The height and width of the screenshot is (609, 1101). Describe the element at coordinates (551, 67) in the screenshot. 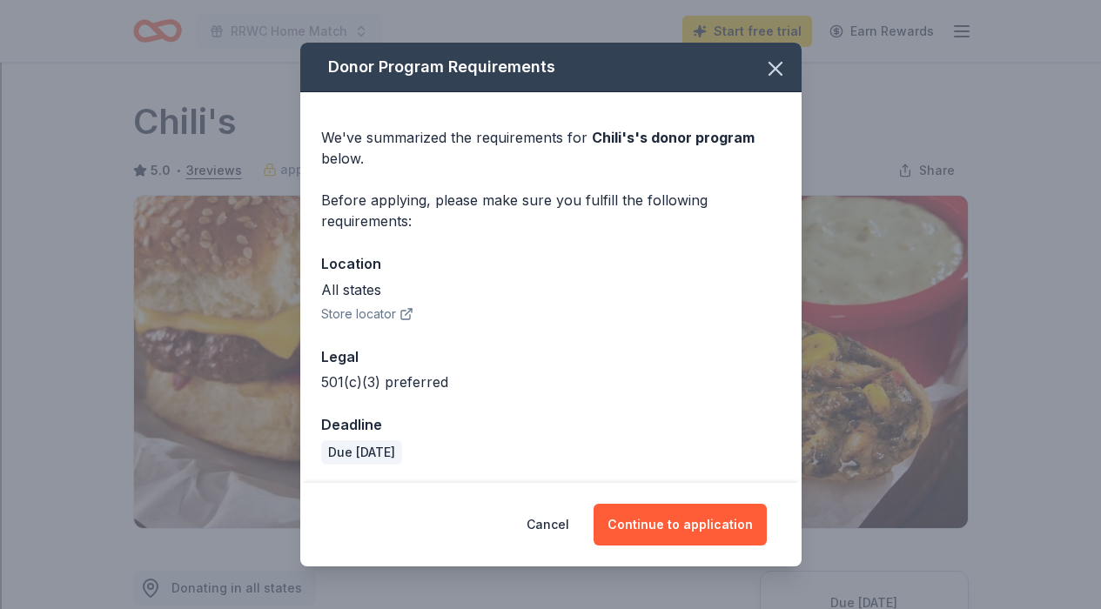

I see `div: Donor Program Requirements` at that location.